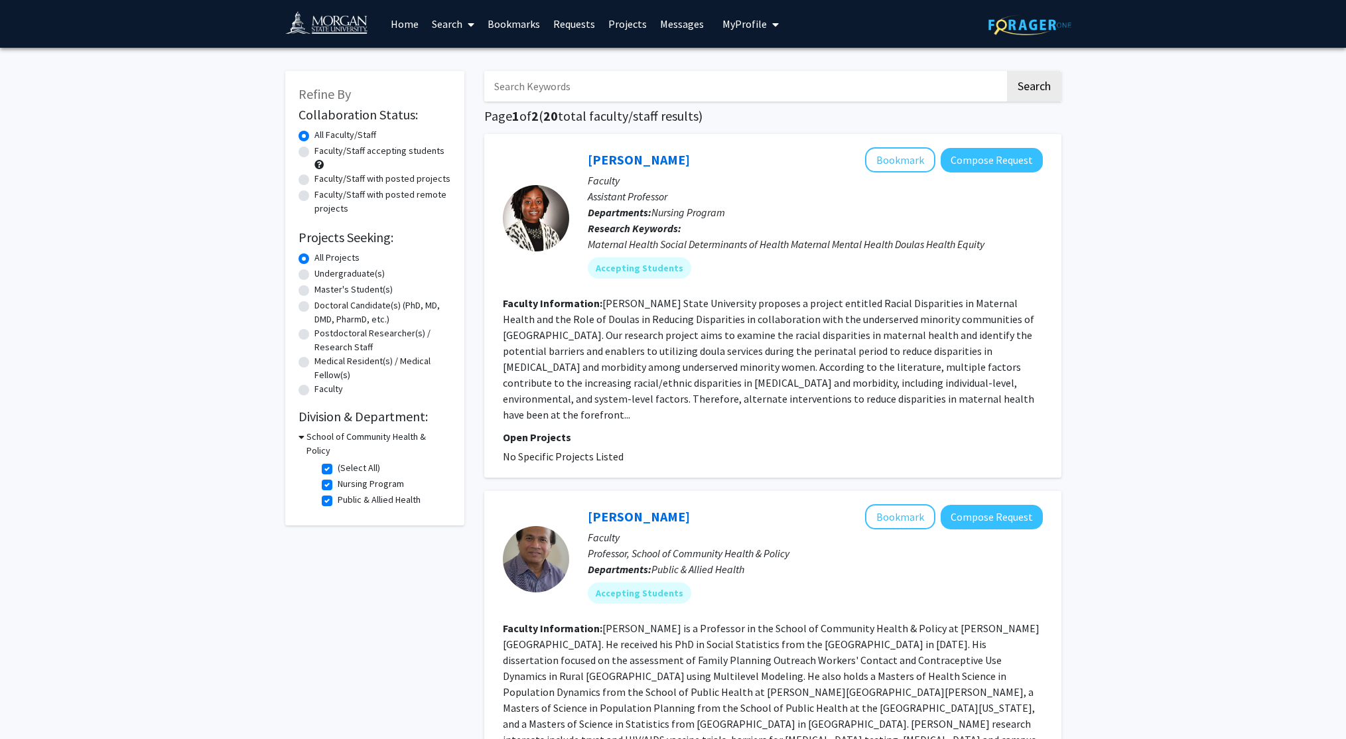 The image size is (1346, 739). I want to click on span: 20, so click(551, 115).